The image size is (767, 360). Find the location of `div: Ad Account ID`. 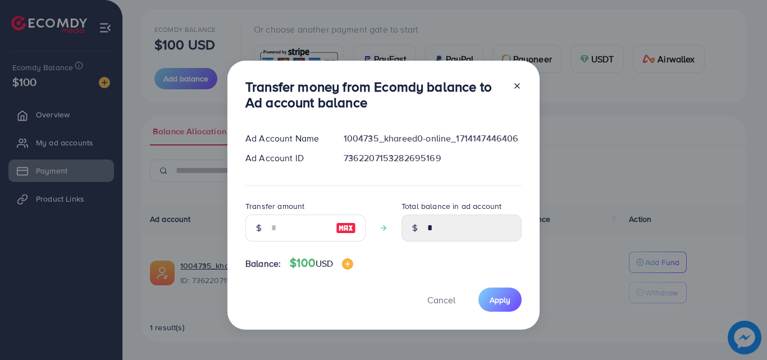

div: Ad Account ID is located at coordinates (285, 158).